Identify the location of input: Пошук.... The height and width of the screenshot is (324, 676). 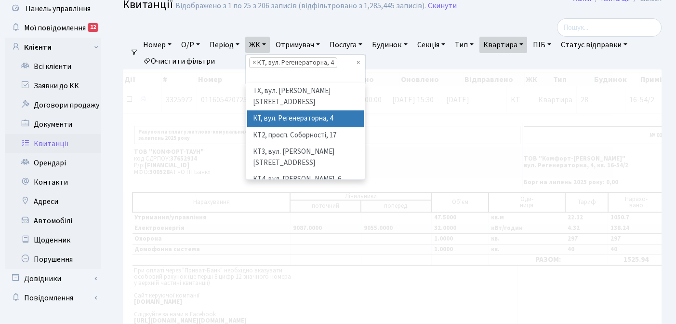
(609, 27).